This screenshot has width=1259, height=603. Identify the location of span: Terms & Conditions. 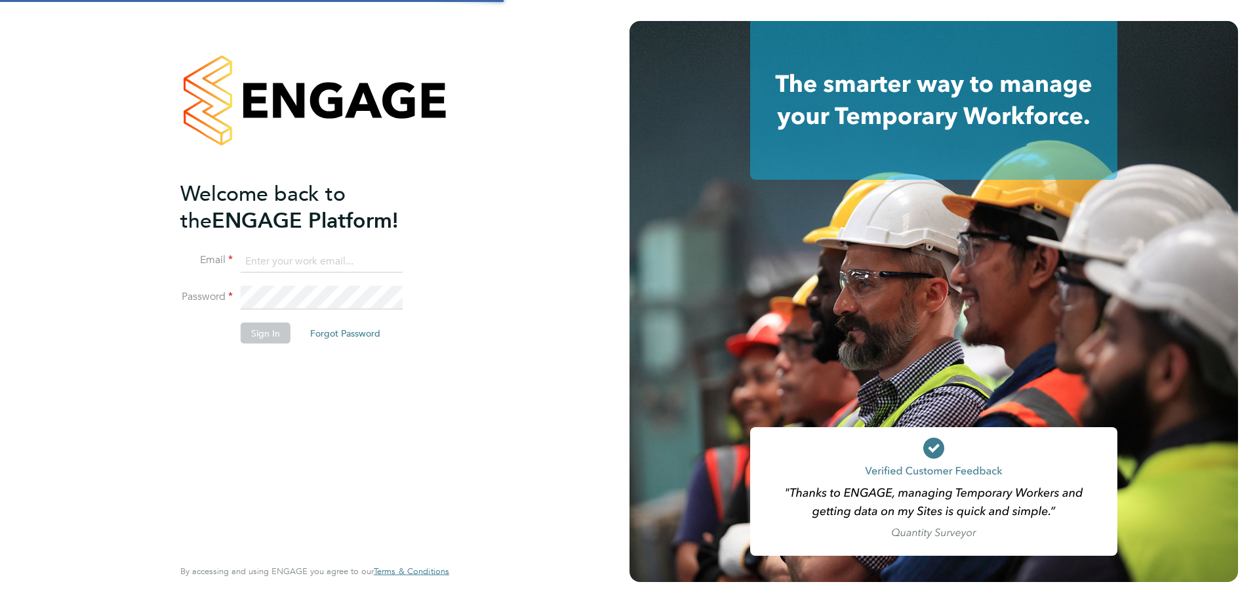
(411, 571).